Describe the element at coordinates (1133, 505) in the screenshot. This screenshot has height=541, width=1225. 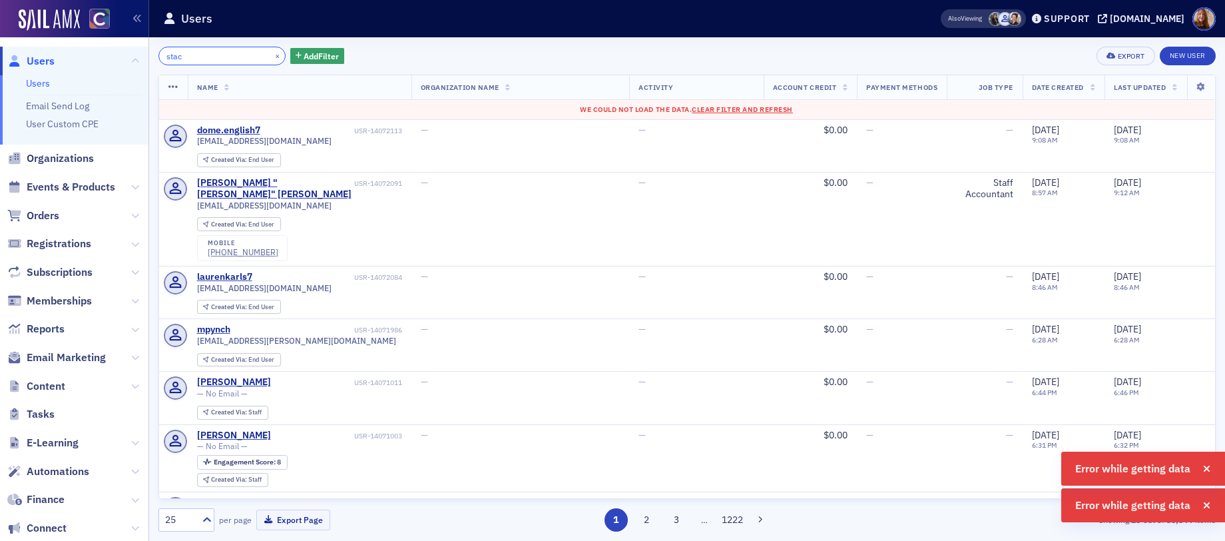
I see `span: Error while getting data` at that location.